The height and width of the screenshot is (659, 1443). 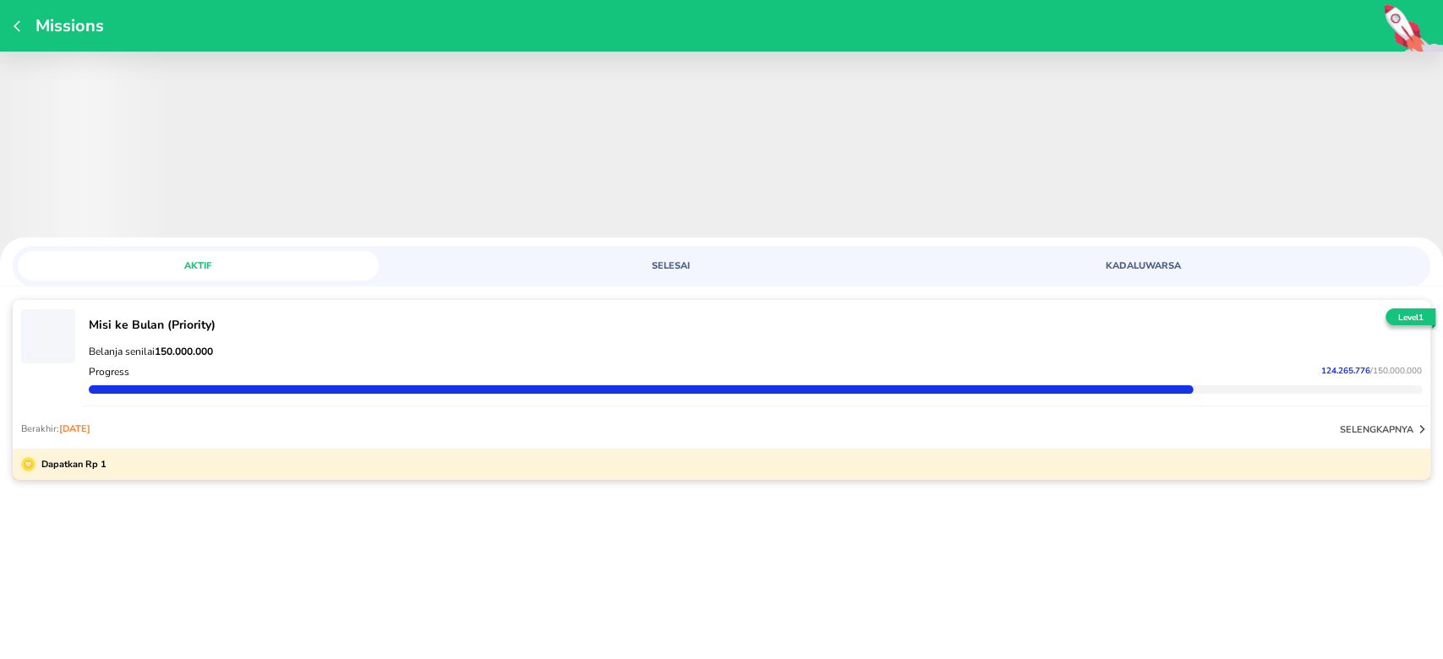 What do you see at coordinates (183, 352) in the screenshot?
I see `strong: 150.000.000` at bounding box center [183, 352].